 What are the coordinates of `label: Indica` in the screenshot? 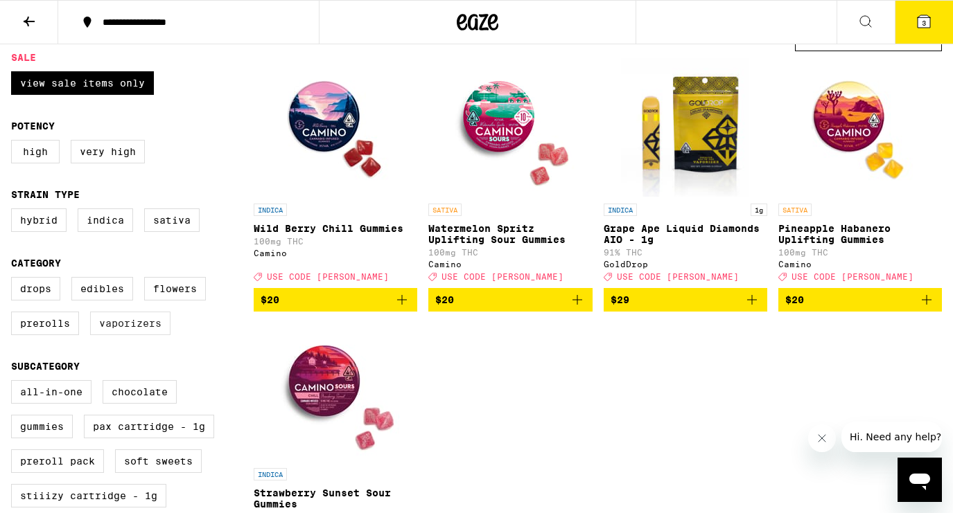 It's located at (105, 220).